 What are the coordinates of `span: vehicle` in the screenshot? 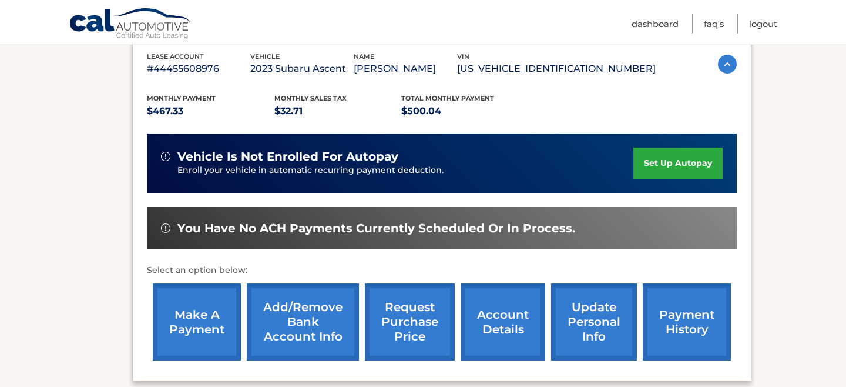 It's located at (265, 56).